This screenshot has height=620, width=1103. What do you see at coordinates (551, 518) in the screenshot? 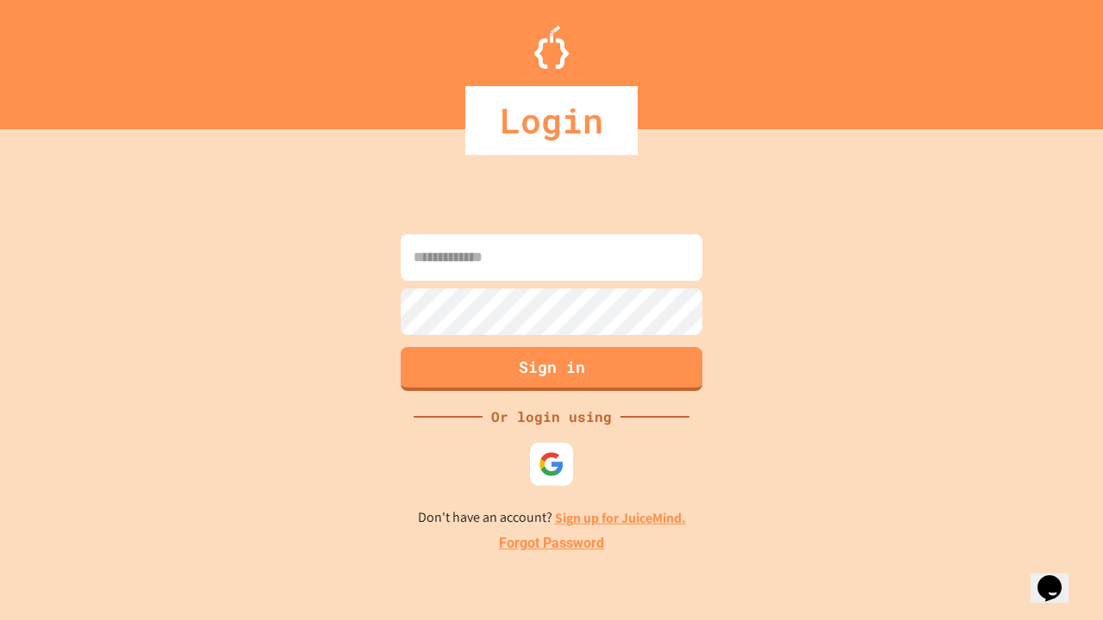
I see `p: Don't have an account?` at bounding box center [551, 518].